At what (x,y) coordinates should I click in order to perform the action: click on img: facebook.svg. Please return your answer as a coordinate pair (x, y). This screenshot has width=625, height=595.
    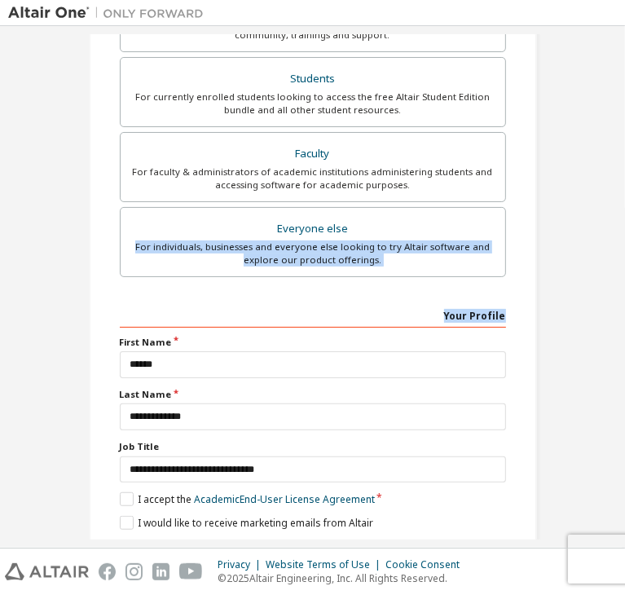
    Looking at the image, I should click on (107, 571).